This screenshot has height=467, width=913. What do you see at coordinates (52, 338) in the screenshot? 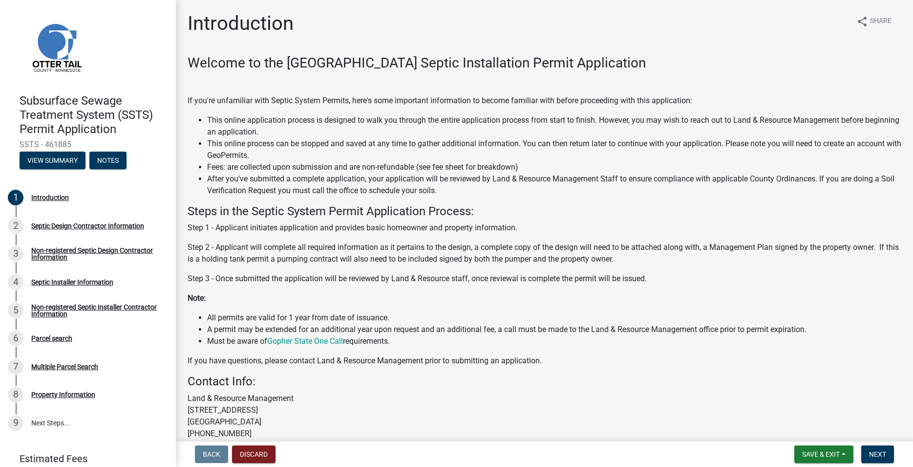
I see `div: Parcel search` at bounding box center [52, 338].